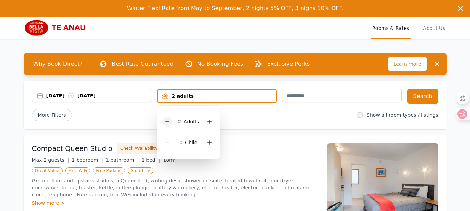  Describe the element at coordinates (78, 171) in the screenshot. I see `span: Free WiFi` at that location.